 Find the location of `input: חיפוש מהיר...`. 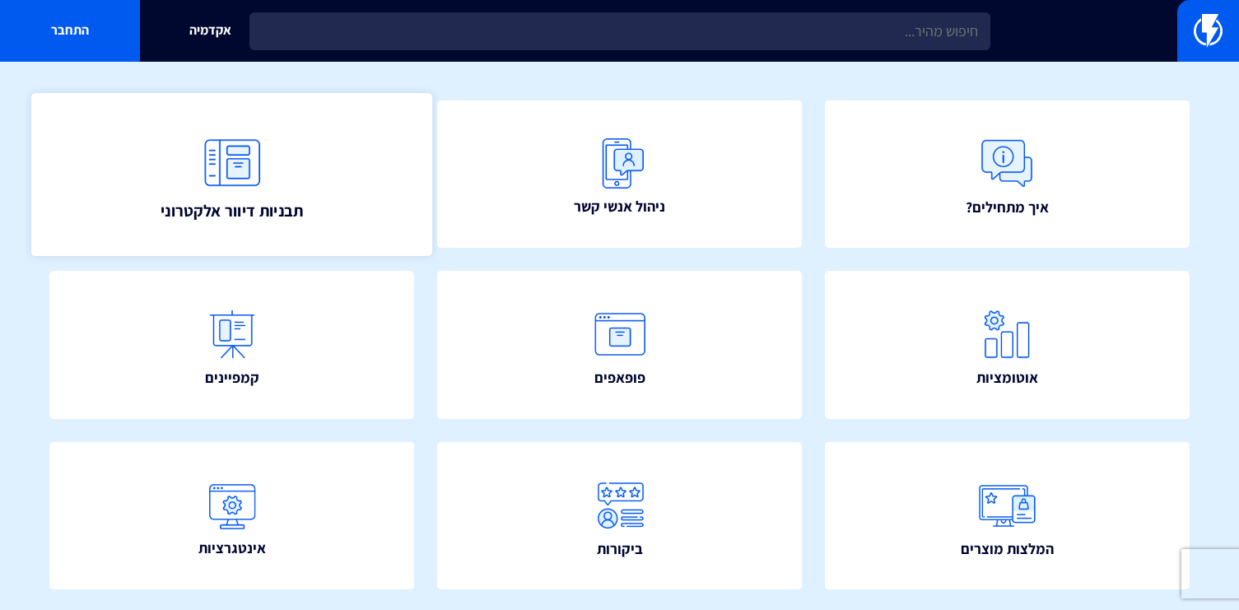

input: חיפוש מהיר... is located at coordinates (620, 31).